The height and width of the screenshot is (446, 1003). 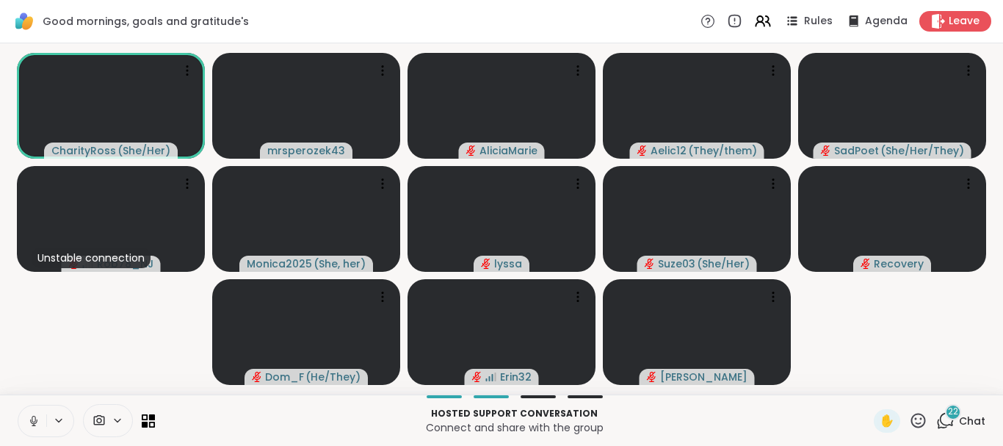 I want to click on span: ( He/They ), so click(x=333, y=377).